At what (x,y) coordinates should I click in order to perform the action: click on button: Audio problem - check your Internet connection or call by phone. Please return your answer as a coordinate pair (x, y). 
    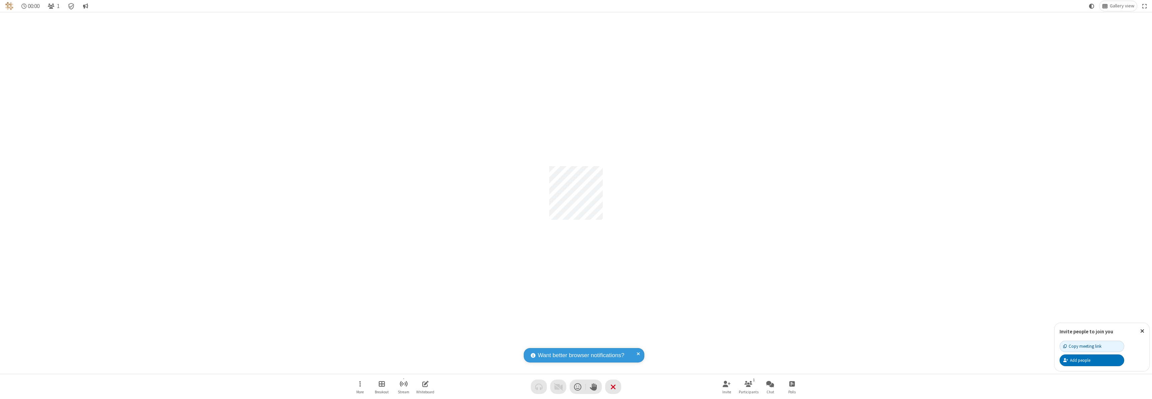
    Looking at the image, I should click on (539, 386).